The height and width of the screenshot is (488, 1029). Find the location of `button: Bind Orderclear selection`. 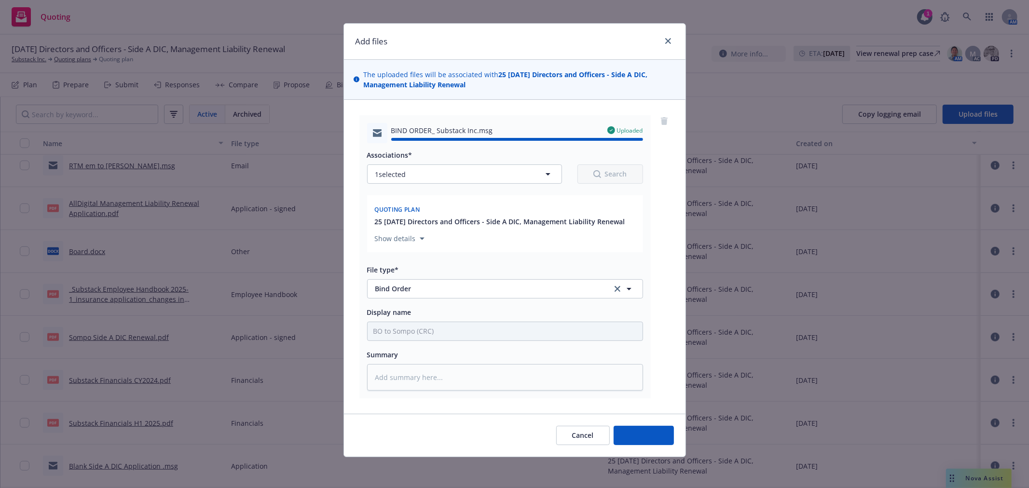

button: Bind Orderclear selection is located at coordinates (505, 289).